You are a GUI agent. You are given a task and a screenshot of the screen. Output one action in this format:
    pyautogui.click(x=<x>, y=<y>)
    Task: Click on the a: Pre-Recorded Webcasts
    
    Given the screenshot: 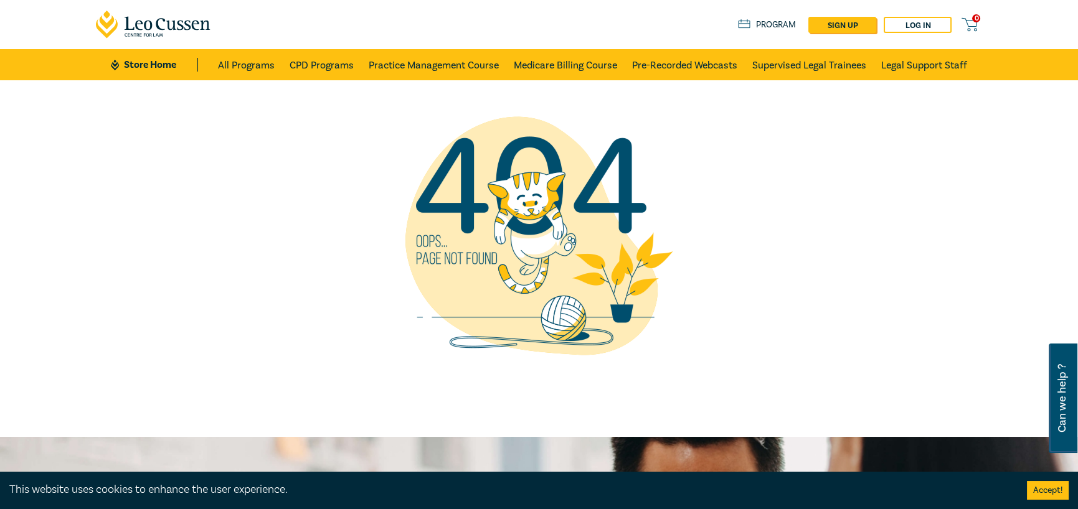 What is the action you would take?
    pyautogui.click(x=684, y=65)
    